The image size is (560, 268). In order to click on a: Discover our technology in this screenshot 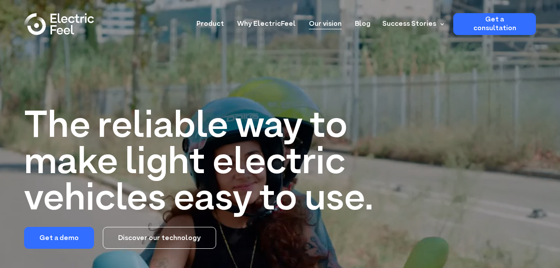, I will do `click(159, 238)`.